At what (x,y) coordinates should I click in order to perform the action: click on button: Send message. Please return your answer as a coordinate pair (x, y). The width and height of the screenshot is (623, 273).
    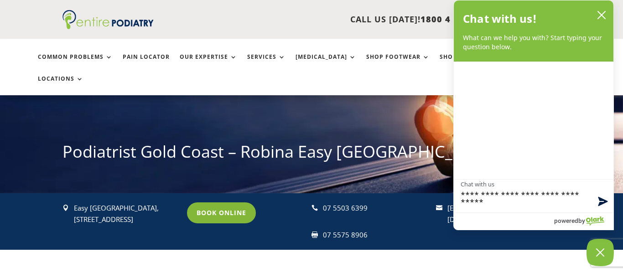
    Looking at the image, I should click on (602, 202).